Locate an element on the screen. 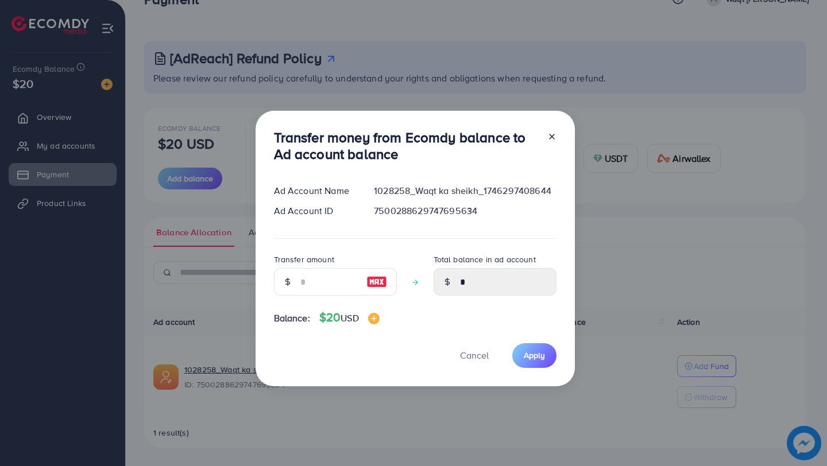  div: 1028258_Waqt ka sheikh_1746297408644 is located at coordinates (464, 191).